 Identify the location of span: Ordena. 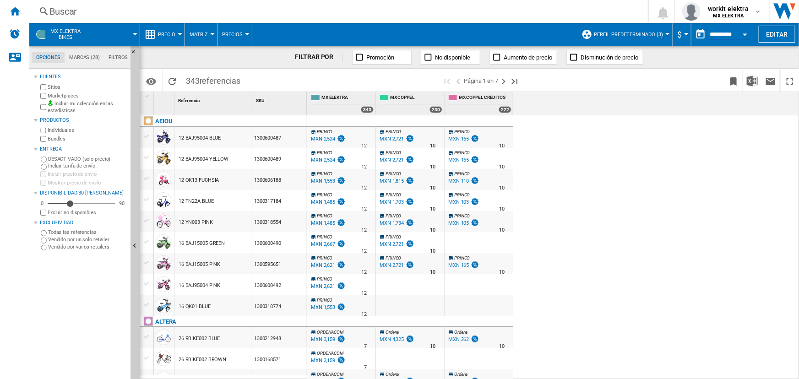
(461, 332).